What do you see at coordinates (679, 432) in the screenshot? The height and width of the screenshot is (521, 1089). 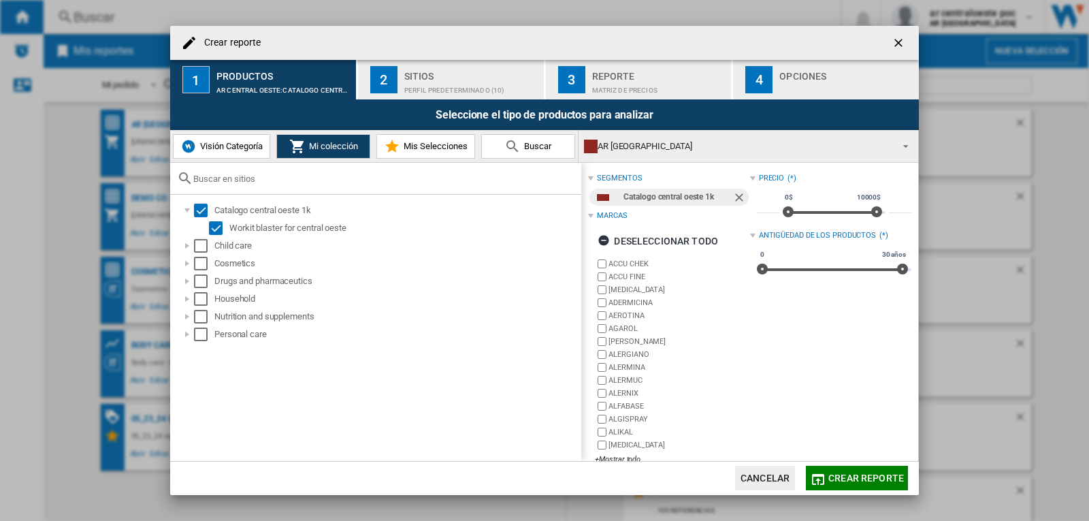 I see `label: ALIKAL` at bounding box center [679, 432].